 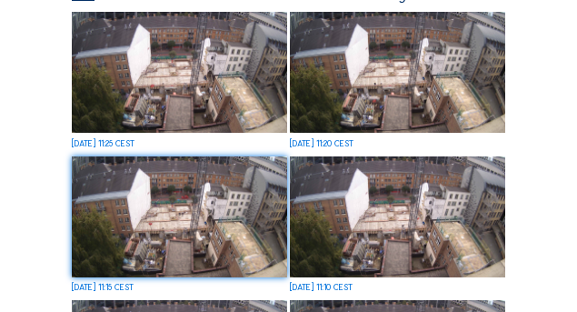 What do you see at coordinates (179, 72) in the screenshot?
I see `img: image_53387816` at bounding box center [179, 72].